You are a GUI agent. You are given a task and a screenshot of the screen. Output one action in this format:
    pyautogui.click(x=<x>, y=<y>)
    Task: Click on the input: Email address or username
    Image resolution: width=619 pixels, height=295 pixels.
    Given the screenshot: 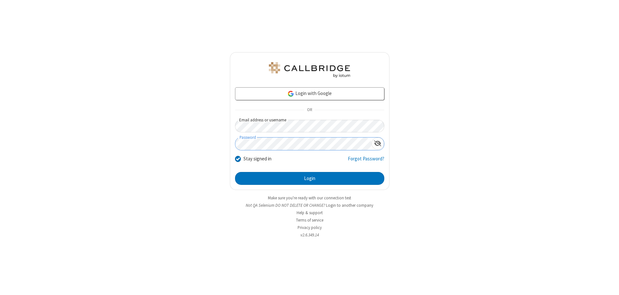 What is the action you would take?
    pyautogui.click(x=310, y=126)
    